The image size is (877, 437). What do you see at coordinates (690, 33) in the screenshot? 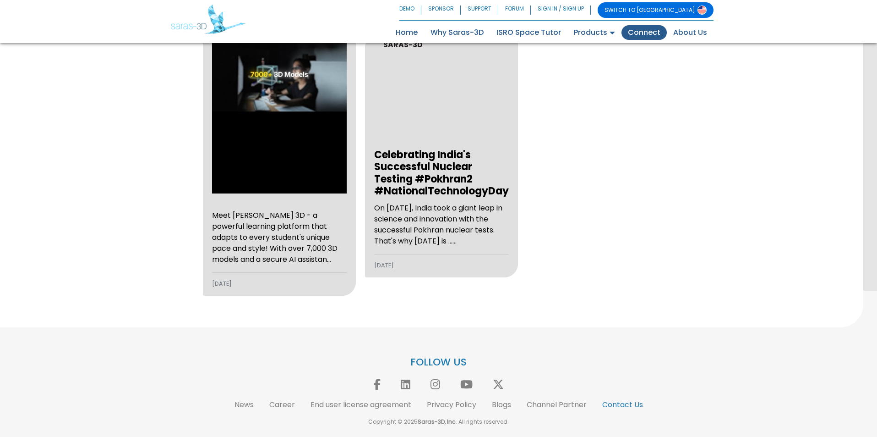
I see `a: About Us` at bounding box center [690, 33].